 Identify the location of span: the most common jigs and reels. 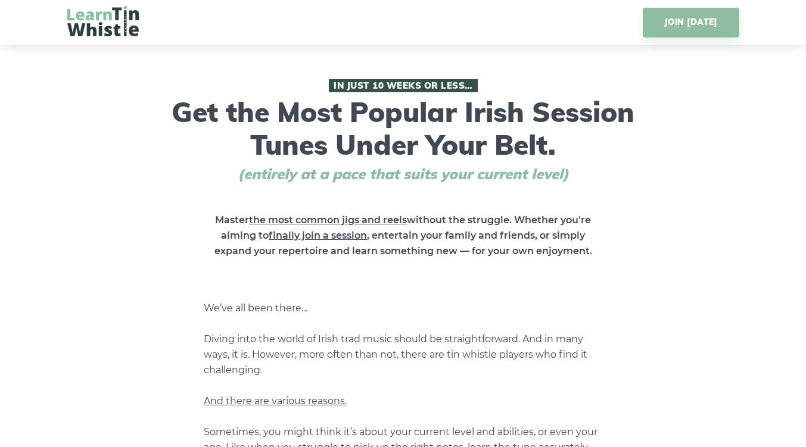
(328, 220).